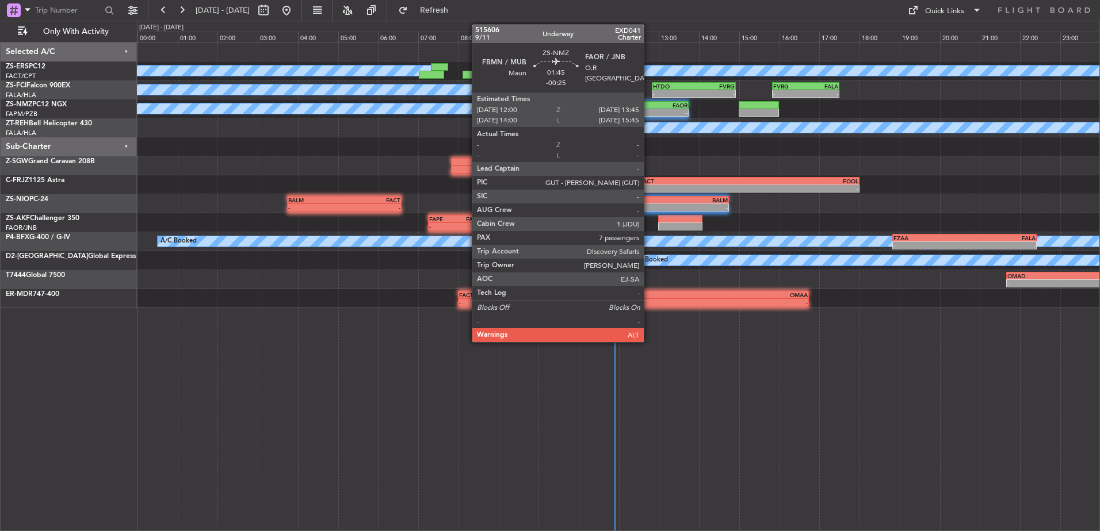 This screenshot has width=1100, height=531. I want to click on div: 17:00, so click(839, 37).